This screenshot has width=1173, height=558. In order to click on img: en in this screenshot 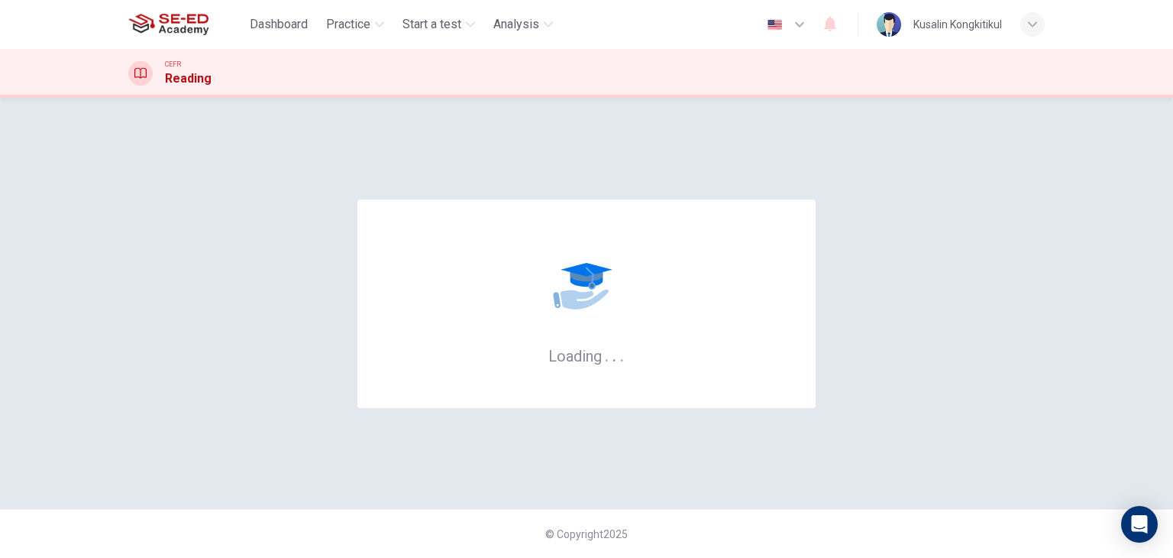, I will do `click(775, 24)`.